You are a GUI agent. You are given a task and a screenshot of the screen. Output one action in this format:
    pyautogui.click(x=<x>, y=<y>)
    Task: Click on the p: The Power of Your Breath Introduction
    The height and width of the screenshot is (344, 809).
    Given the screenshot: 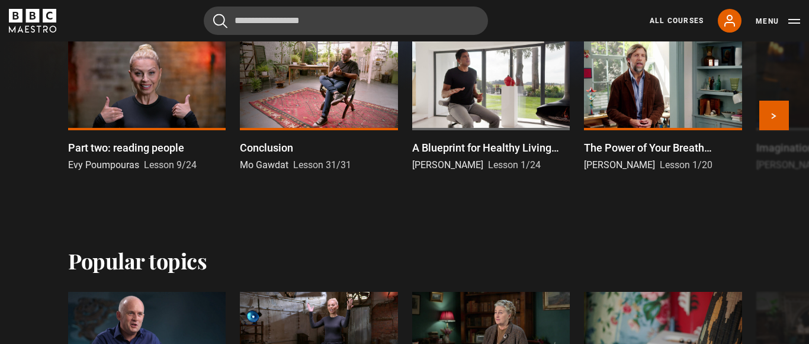 What is the action you would take?
    pyautogui.click(x=663, y=148)
    